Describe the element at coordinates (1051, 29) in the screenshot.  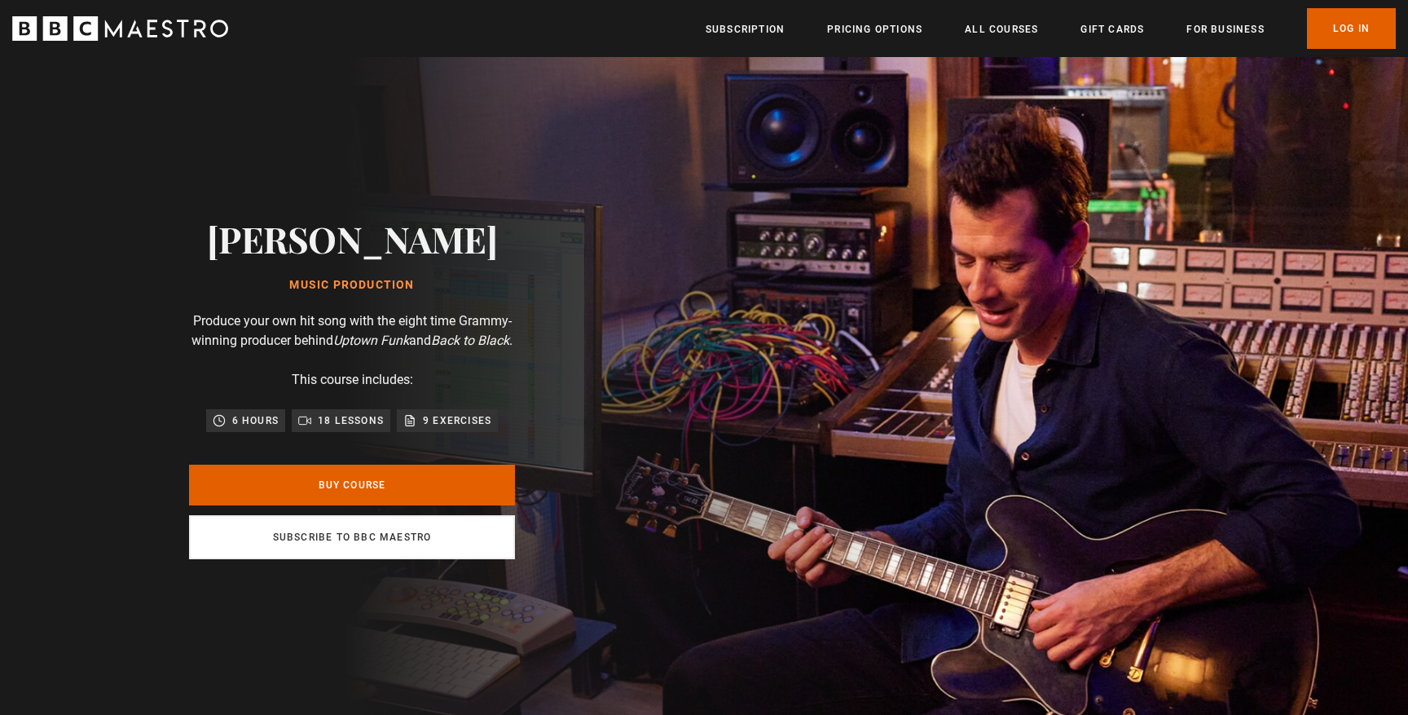
I see `nav: Primary` at that location.